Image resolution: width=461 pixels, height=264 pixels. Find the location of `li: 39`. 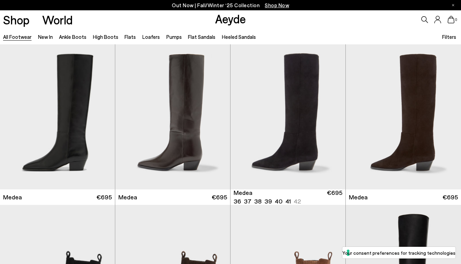

li: 39 is located at coordinates (268, 201).